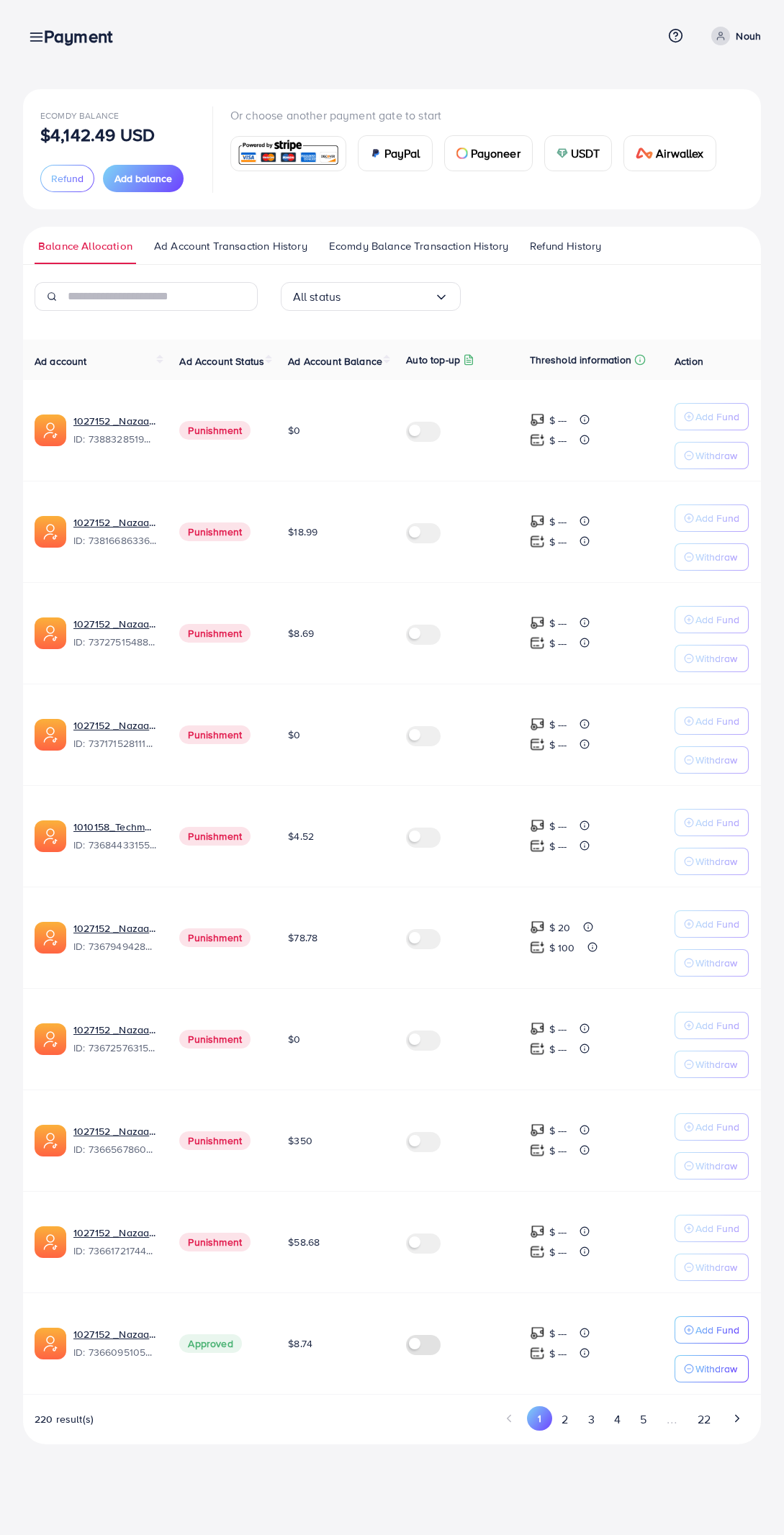  Describe the element at coordinates (114, 743) in the screenshot. I see `span: ID: 7371715281112170513` at that location.